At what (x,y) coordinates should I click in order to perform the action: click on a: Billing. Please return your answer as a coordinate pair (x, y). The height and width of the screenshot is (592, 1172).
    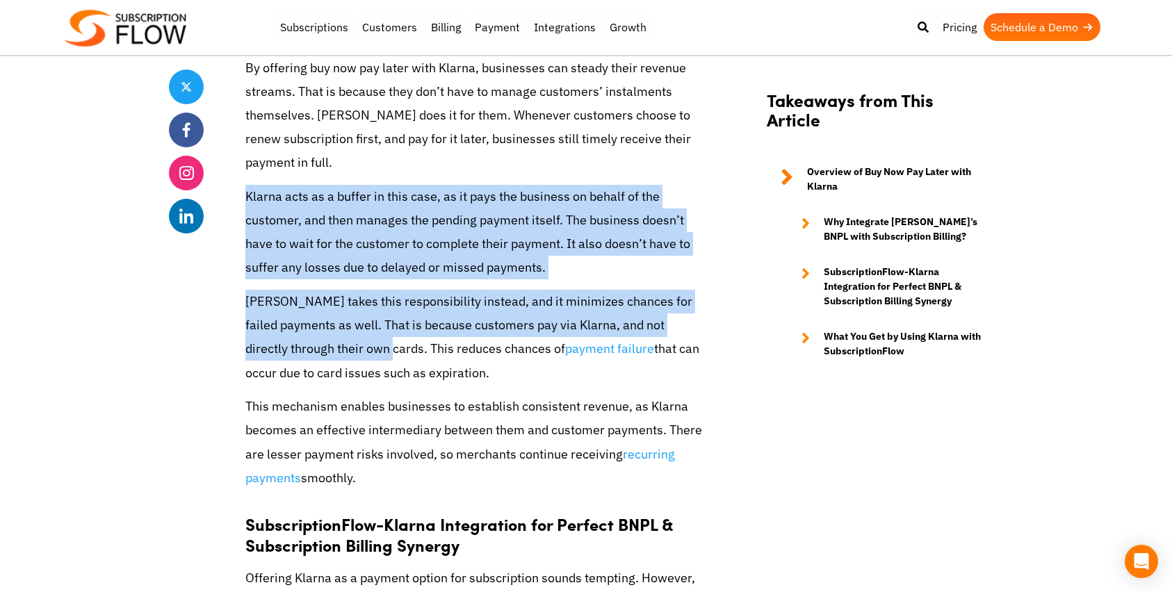
    Looking at the image, I should click on (445, 27).